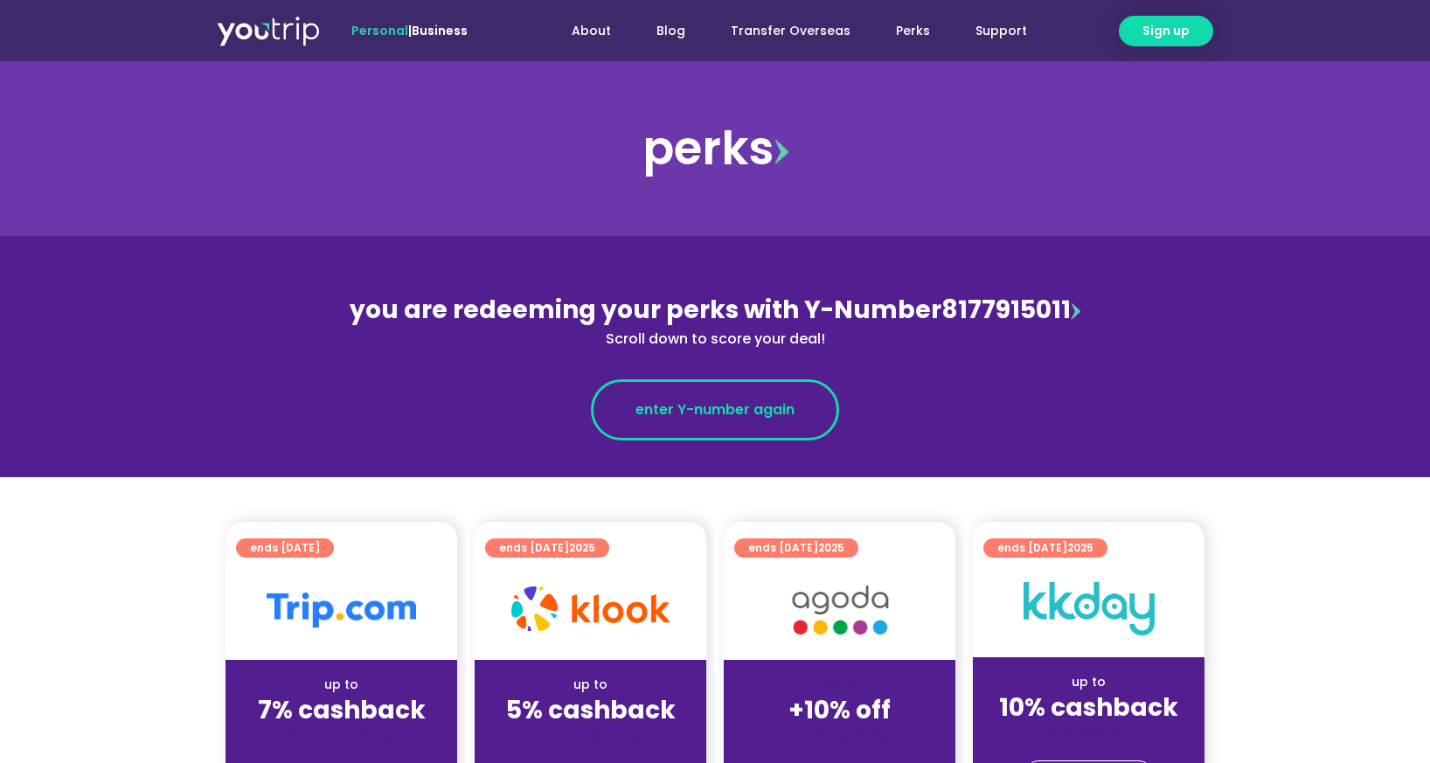 This screenshot has width=1430, height=763. I want to click on a: Blog, so click(671, 31).